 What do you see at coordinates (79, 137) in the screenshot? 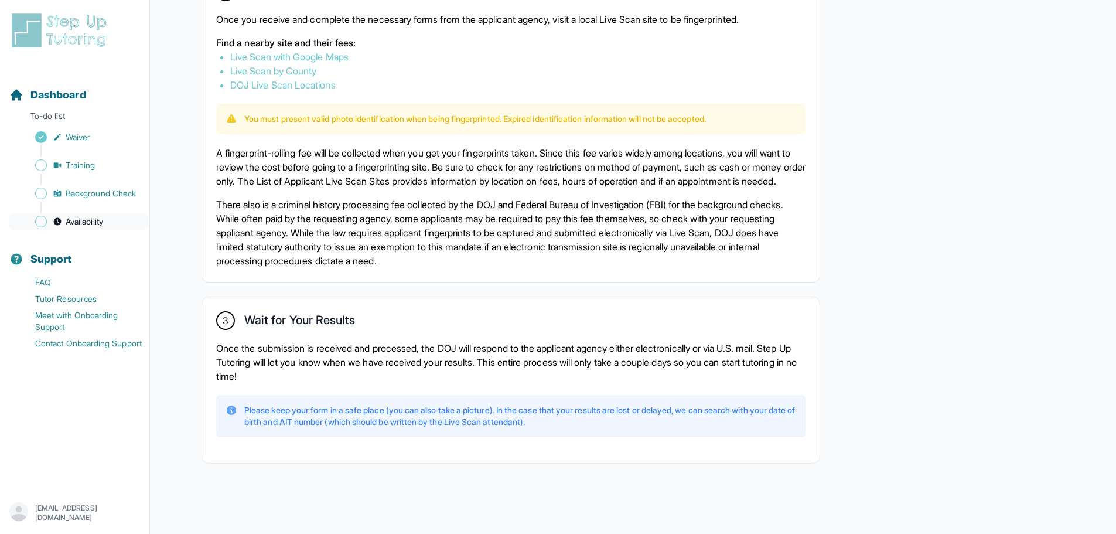
I see `a: Waiver` at bounding box center [79, 137].